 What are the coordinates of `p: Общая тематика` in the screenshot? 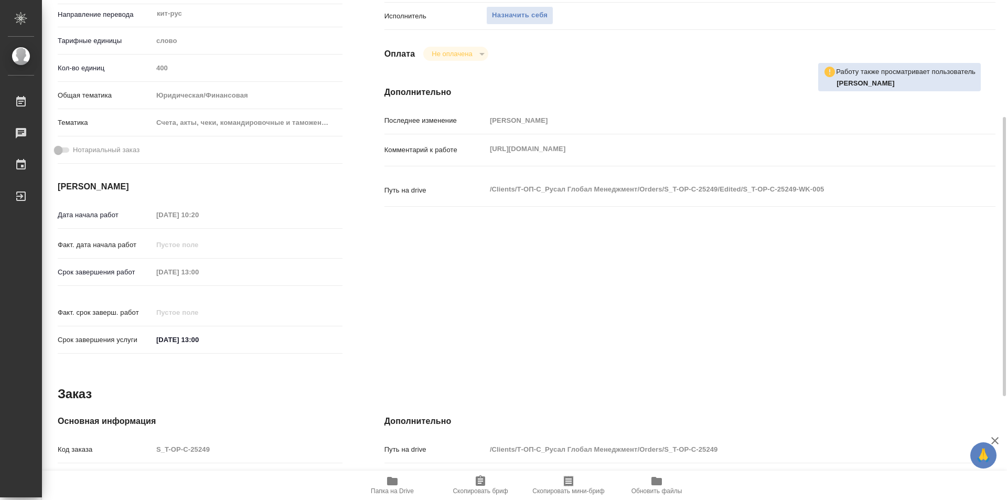 It's located at (105, 95).